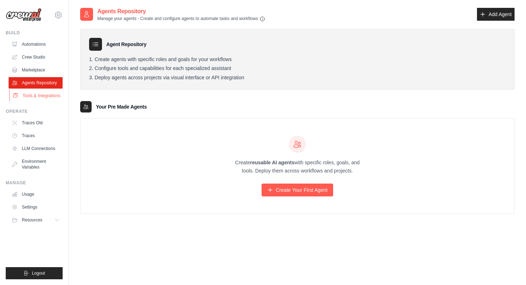 The image size is (526, 285). I want to click on a: Automations, so click(35, 44).